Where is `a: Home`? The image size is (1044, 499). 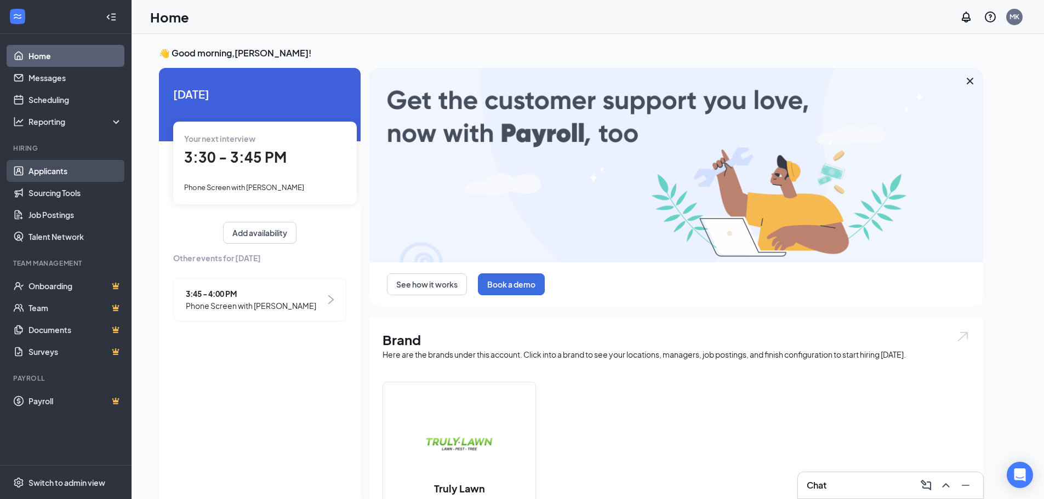
a: Home is located at coordinates (75, 56).